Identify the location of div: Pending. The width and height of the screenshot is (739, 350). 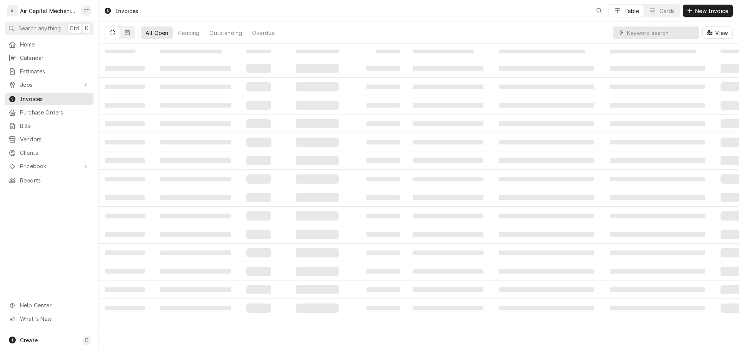
(188, 33).